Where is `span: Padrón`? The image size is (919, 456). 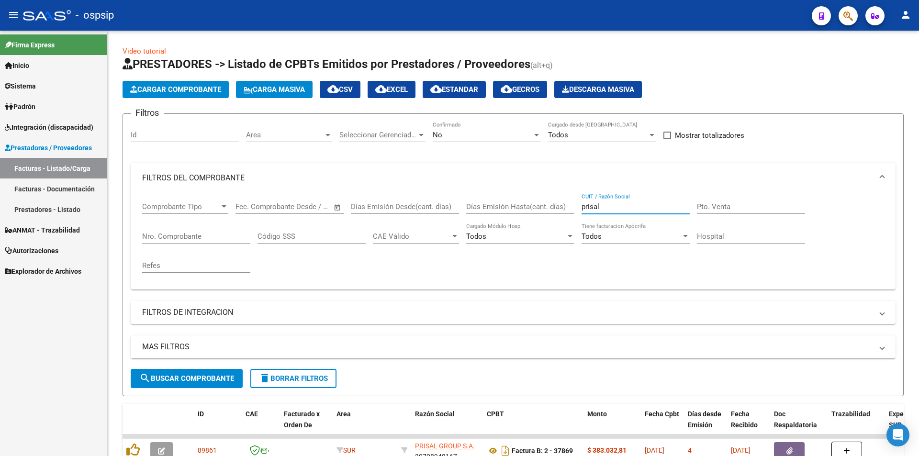 span: Padrón is located at coordinates (20, 107).